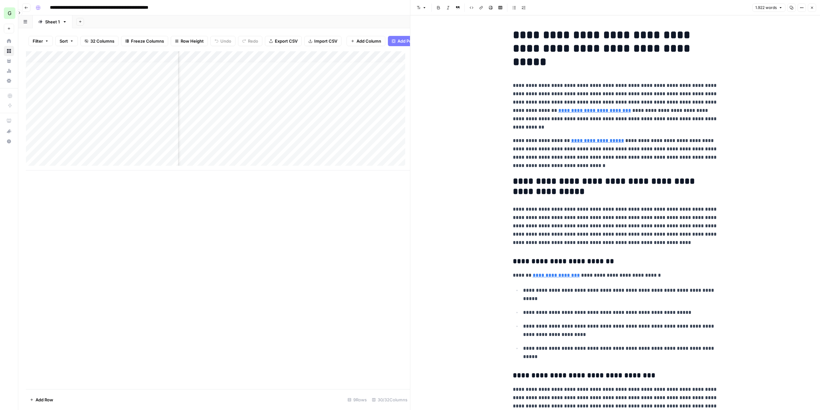  What do you see at coordinates (147, 41) in the screenshot?
I see `span: Freeze Columns` at bounding box center [147, 41].